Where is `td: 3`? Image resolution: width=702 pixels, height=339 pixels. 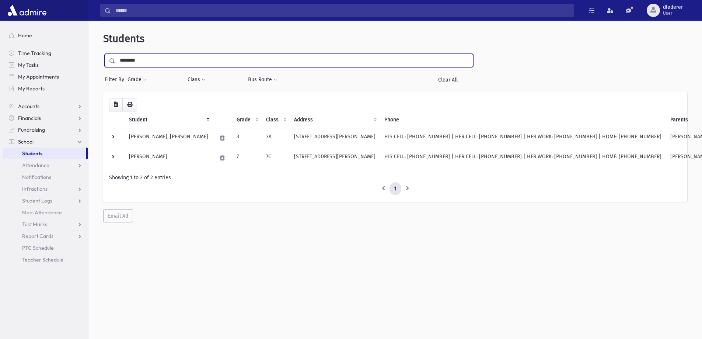 td: 3 is located at coordinates (247, 138).